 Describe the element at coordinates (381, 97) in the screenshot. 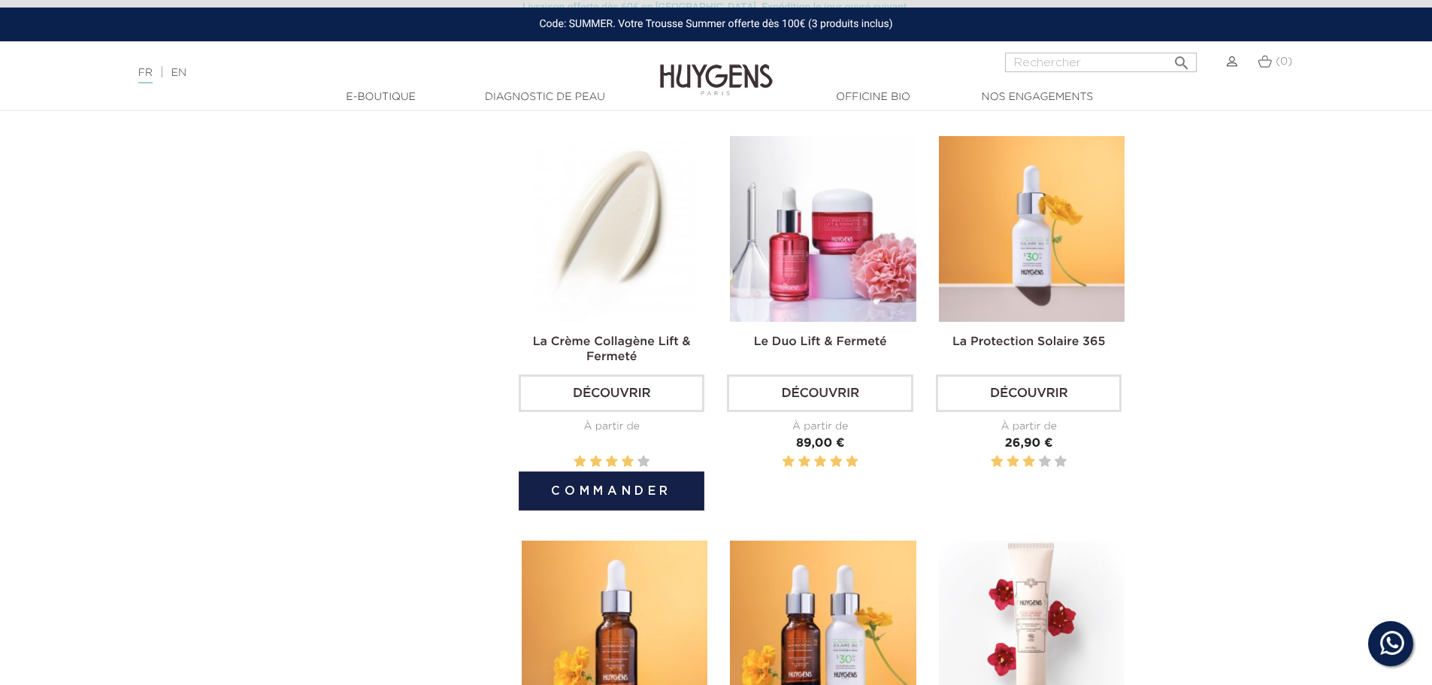

I see `a: E-Boutique` at that location.